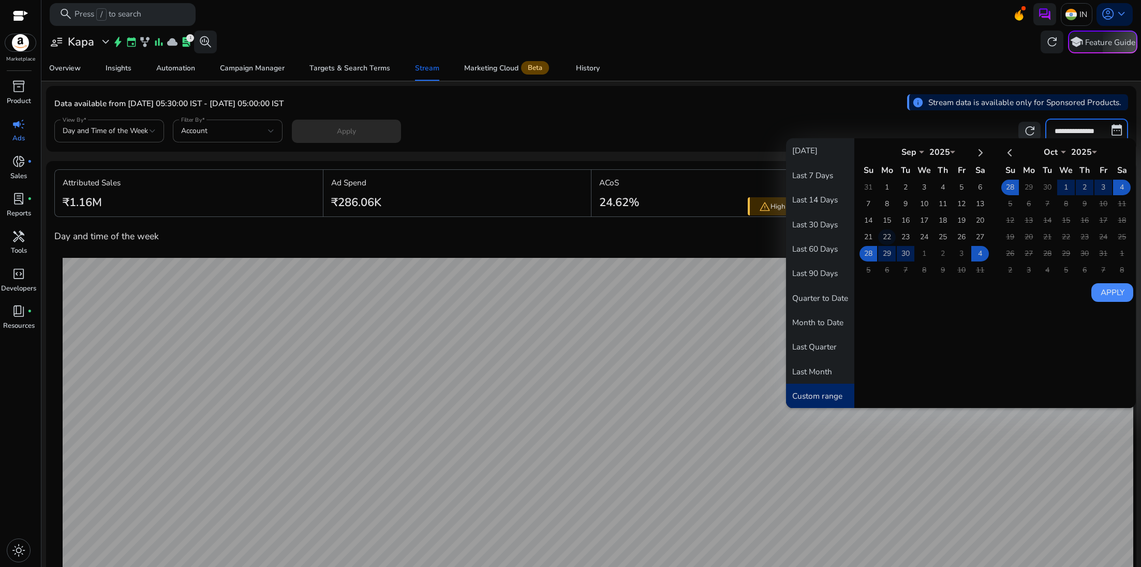 The width and height of the screenshot is (1141, 567). Describe the element at coordinates (765, 207) in the screenshot. I see `span: warning` at that location.